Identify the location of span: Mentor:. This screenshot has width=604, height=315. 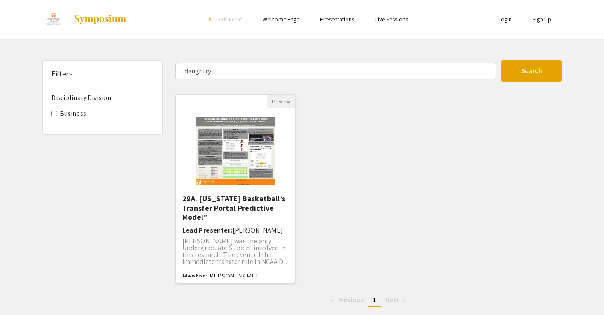
(195, 276).